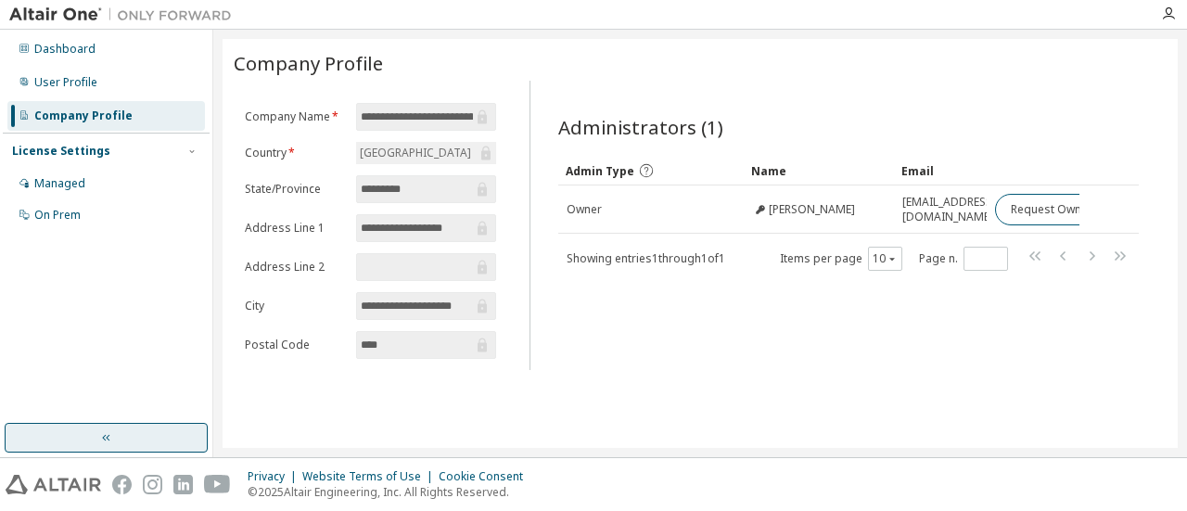 The height and width of the screenshot is (511, 1187). I want to click on img: instagram.svg, so click(152, 484).